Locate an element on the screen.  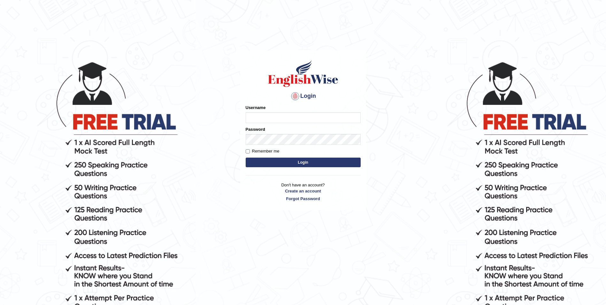
a: Create an account is located at coordinates (303, 191).